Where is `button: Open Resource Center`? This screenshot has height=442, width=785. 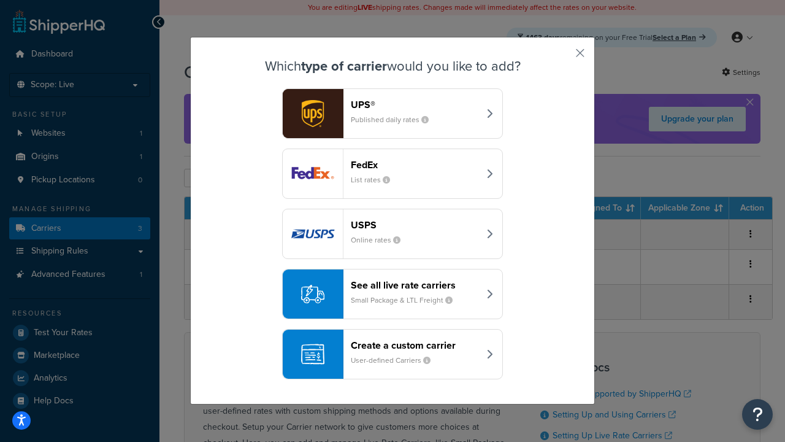
button: Open Resource Center is located at coordinates (758, 414).